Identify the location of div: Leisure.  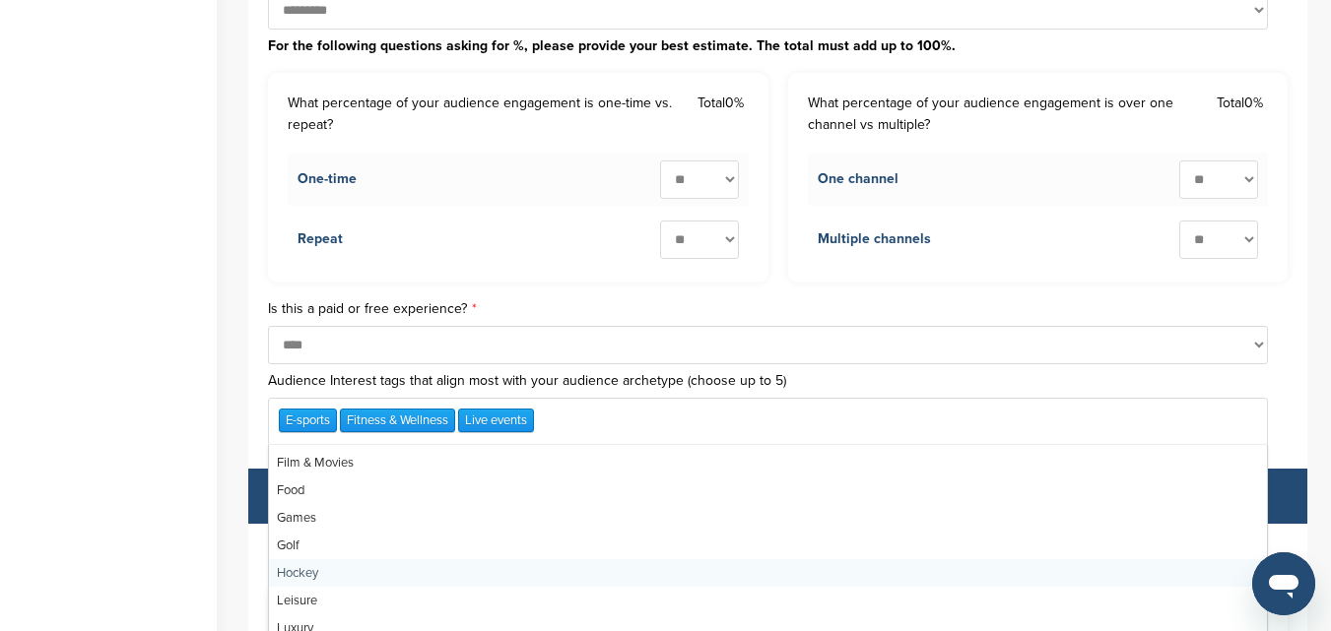
(767, 601).